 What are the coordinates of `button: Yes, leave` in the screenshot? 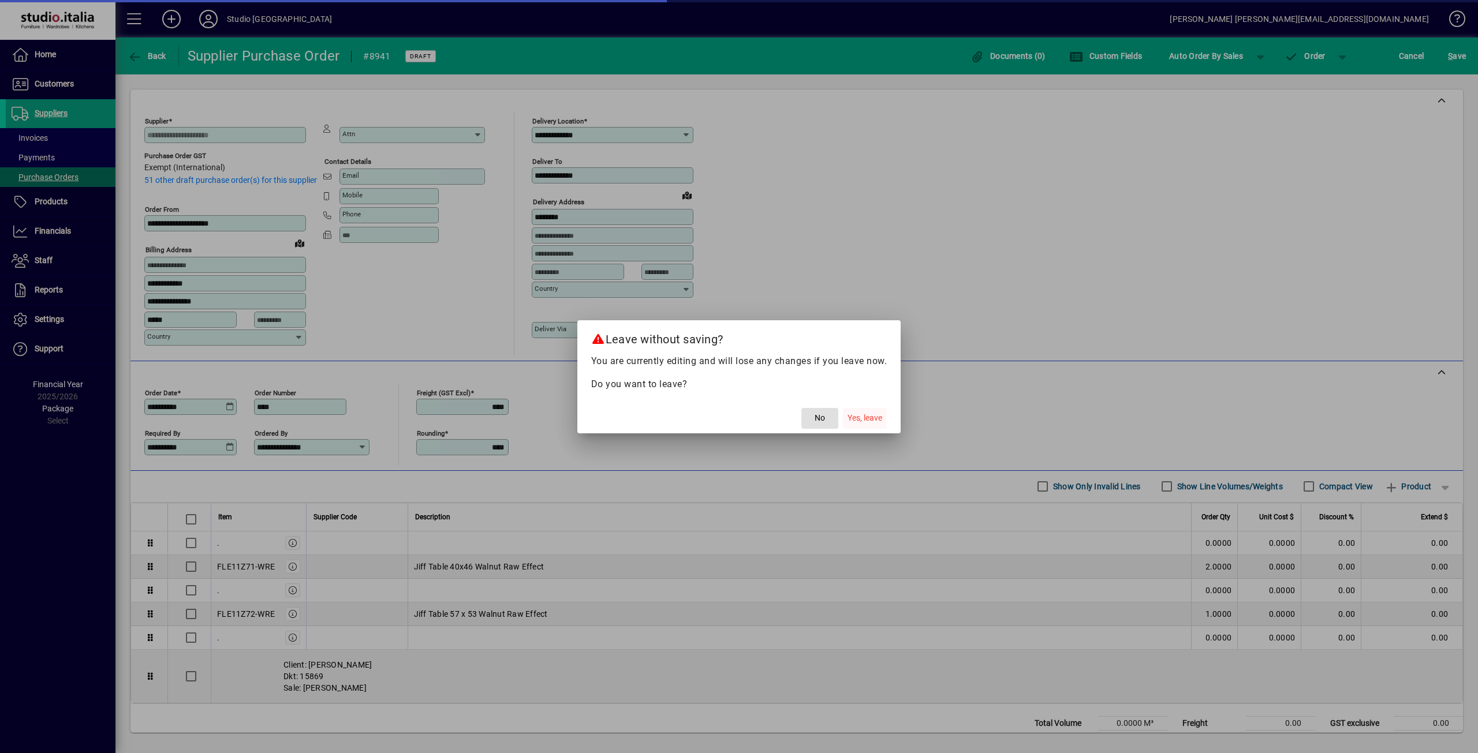 It's located at (865, 419).